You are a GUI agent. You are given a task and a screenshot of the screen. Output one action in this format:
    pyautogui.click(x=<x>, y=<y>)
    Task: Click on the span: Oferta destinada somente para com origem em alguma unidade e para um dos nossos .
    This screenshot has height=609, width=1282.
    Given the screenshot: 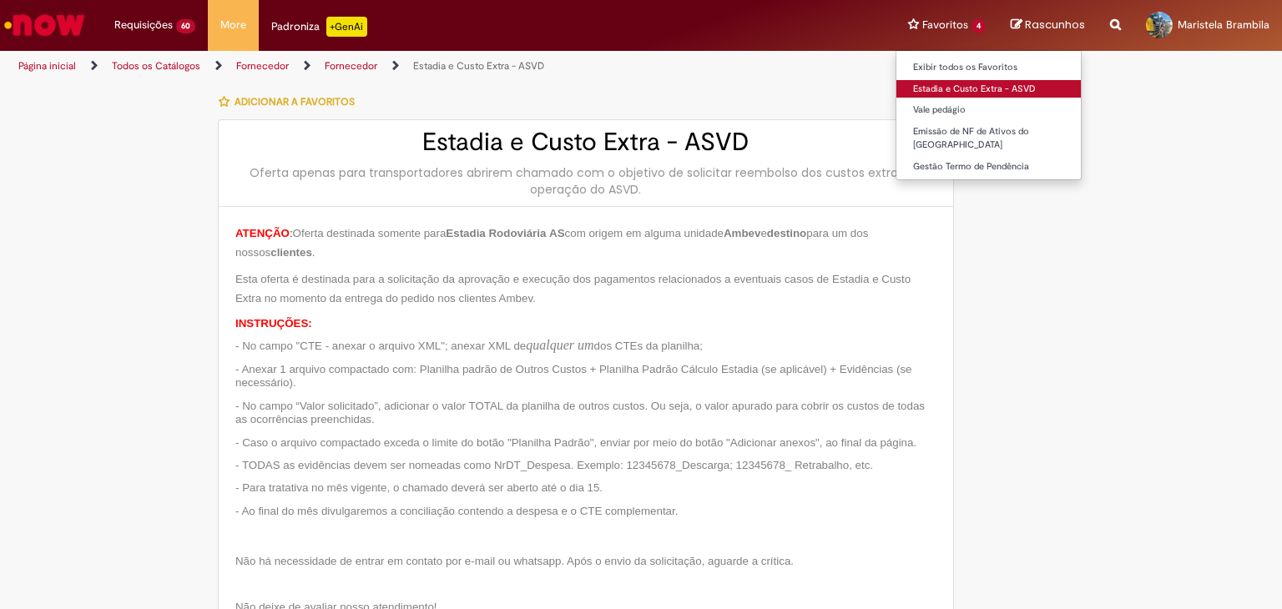 What is the action you would take?
    pyautogui.click(x=552, y=243)
    